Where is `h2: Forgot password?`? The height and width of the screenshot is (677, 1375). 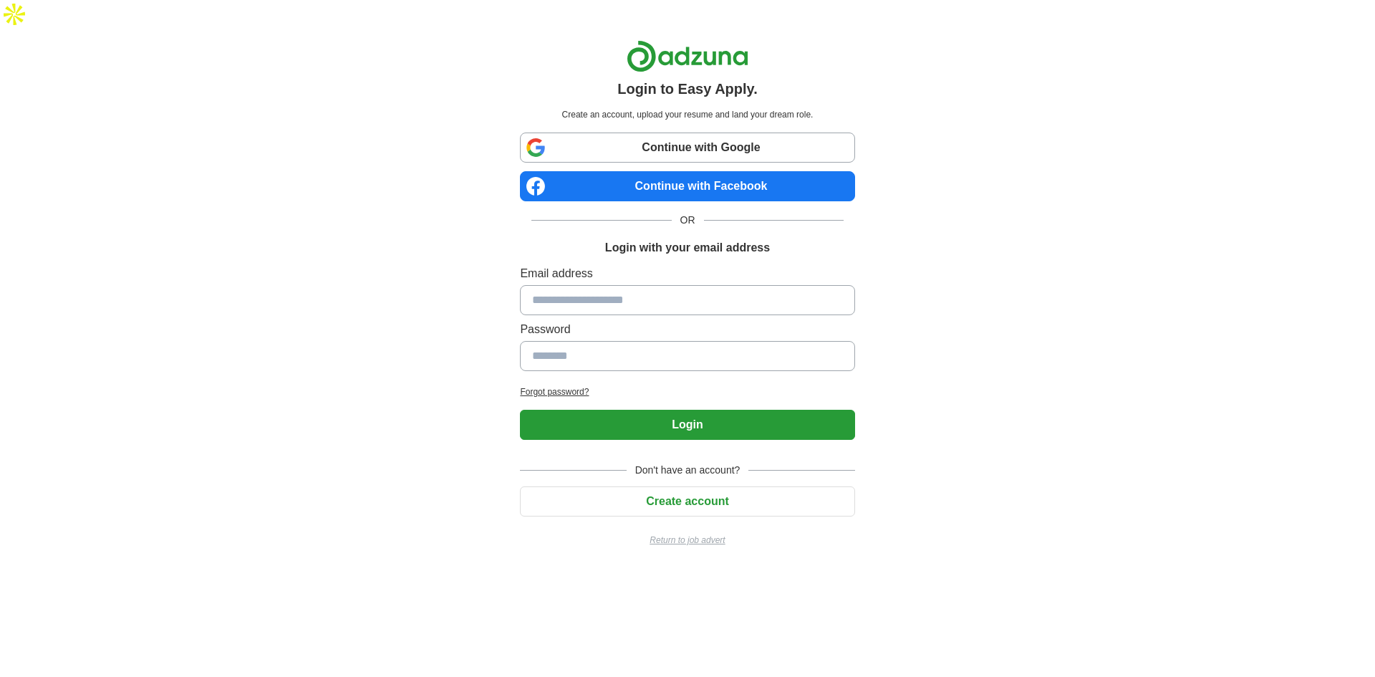
h2: Forgot password? is located at coordinates (687, 392).